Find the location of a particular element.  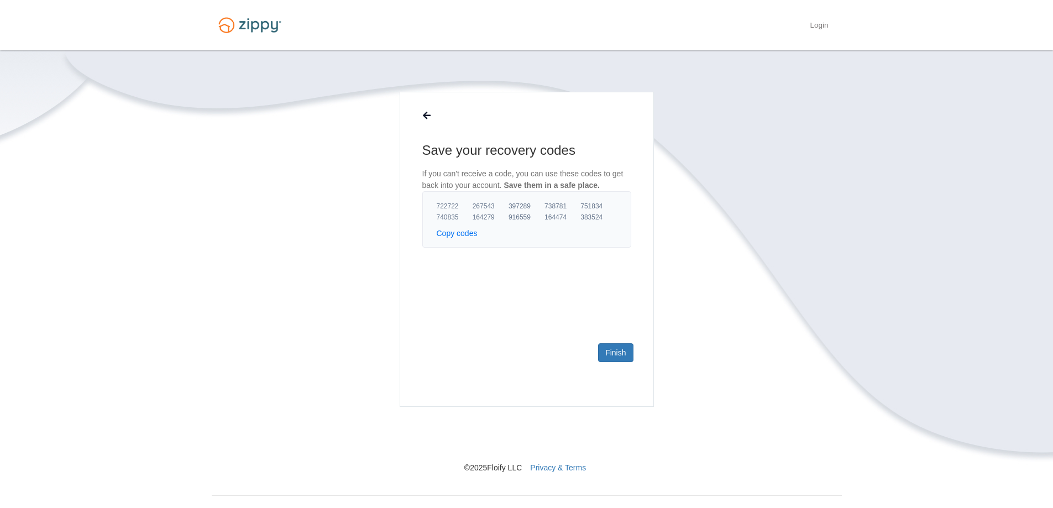

p: If you can't receive a code, you can use these codes to get back into your account. is located at coordinates (527, 180).